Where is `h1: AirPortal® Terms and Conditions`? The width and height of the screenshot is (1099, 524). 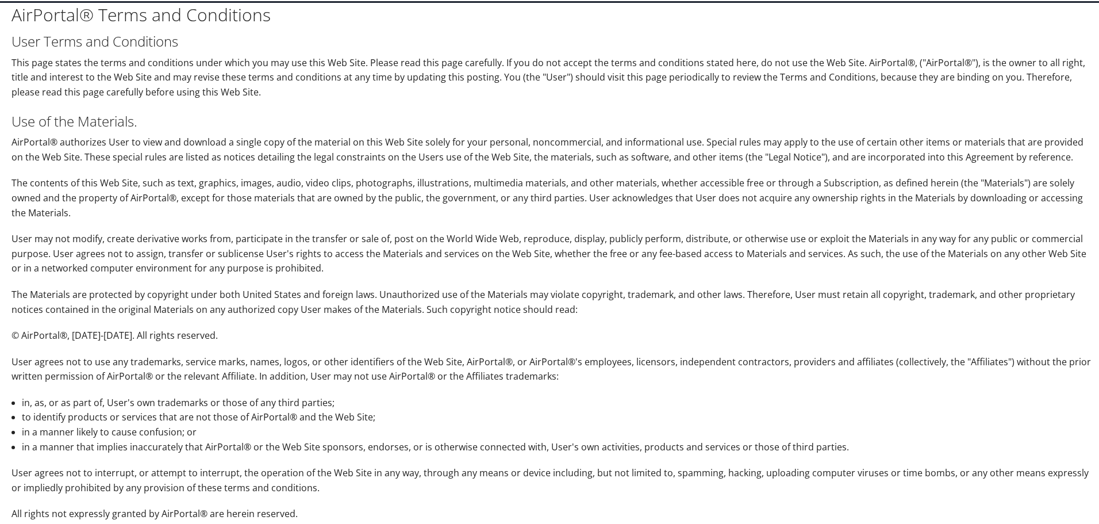 h1: AirPortal® Terms and Conditions is located at coordinates (552, 14).